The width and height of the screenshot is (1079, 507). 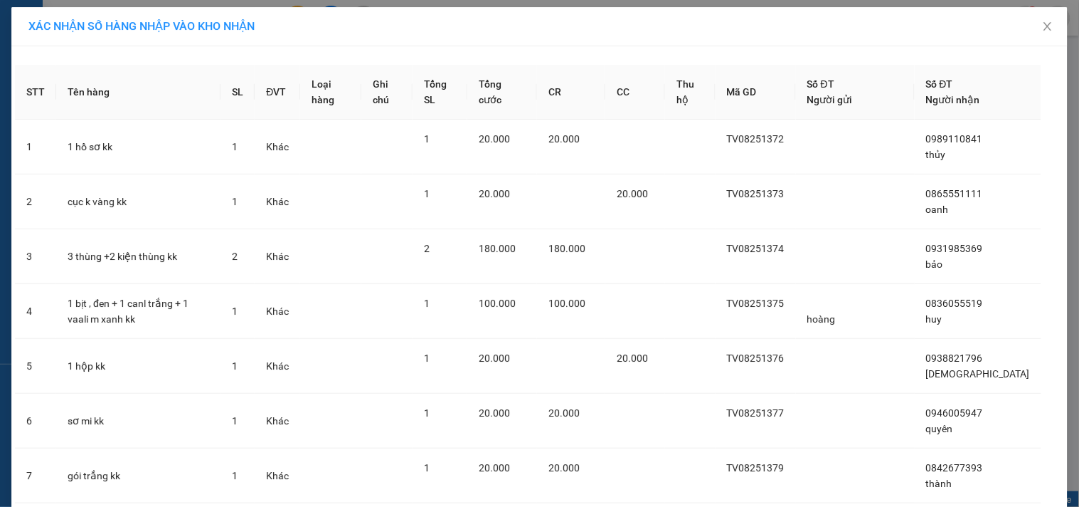 I want to click on span: Người nhận, so click(x=953, y=100).